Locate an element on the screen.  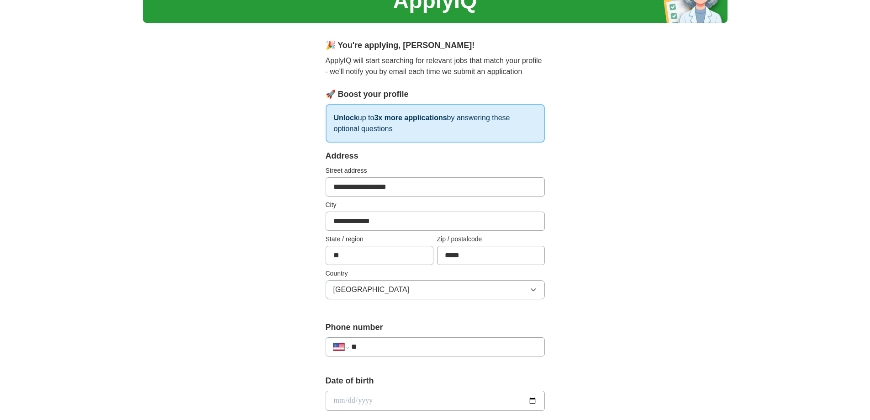
label: Phone number is located at coordinates (435, 327).